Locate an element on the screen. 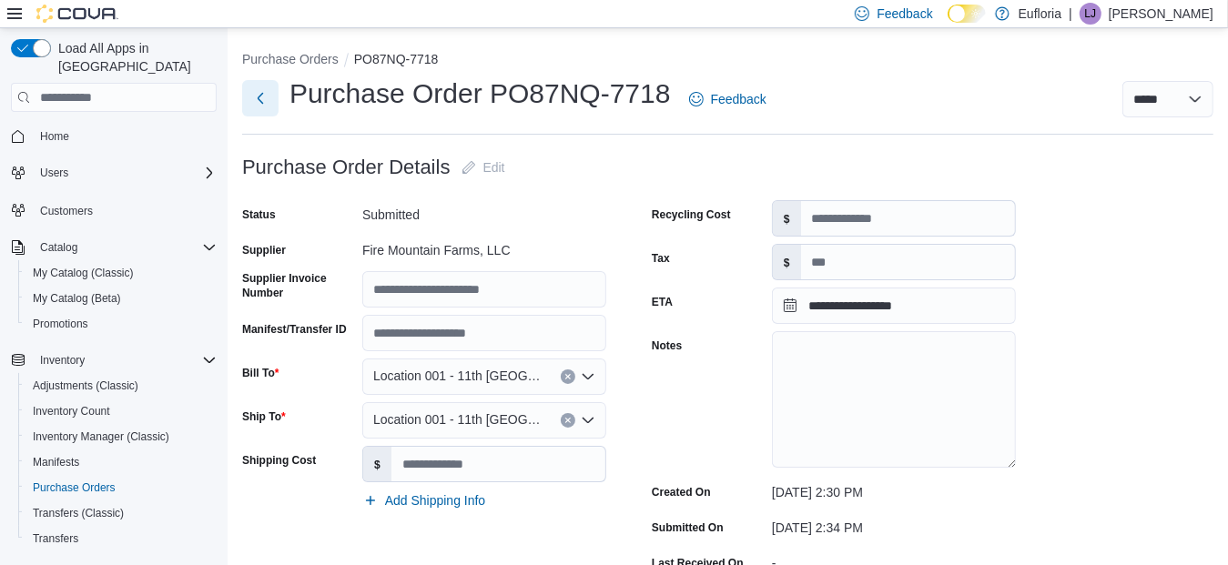 The height and width of the screenshot is (565, 1228). label: Created On is located at coordinates (681, 493).